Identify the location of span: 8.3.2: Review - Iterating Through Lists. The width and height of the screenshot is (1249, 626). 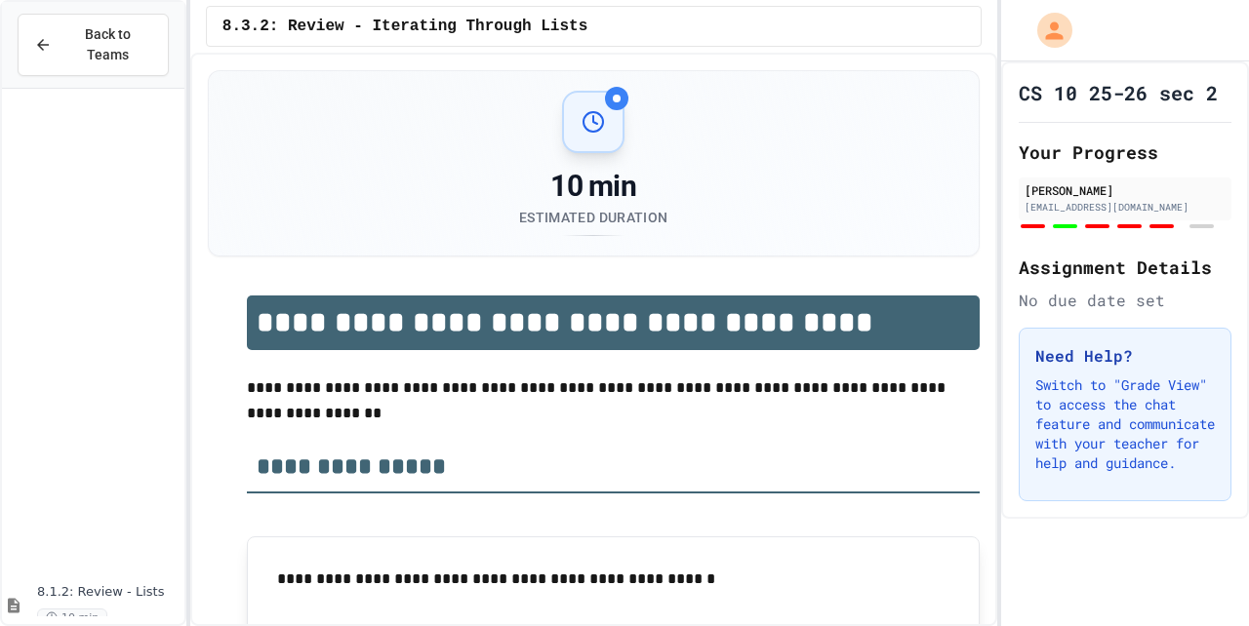
(405, 26).